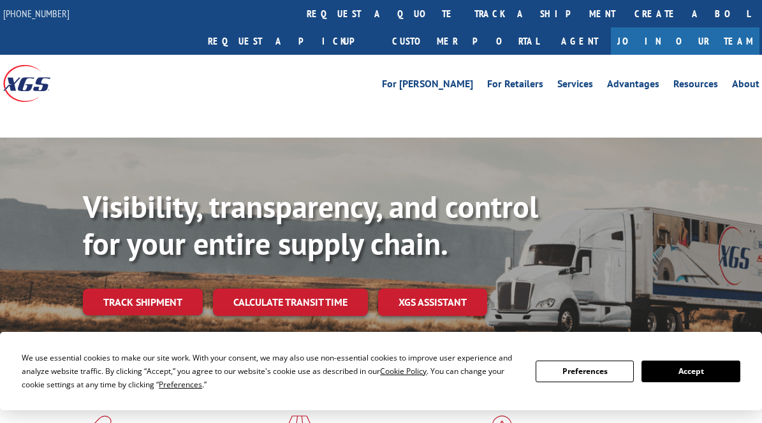 The height and width of the screenshot is (423, 762). I want to click on a: Track shipment, so click(143, 302).